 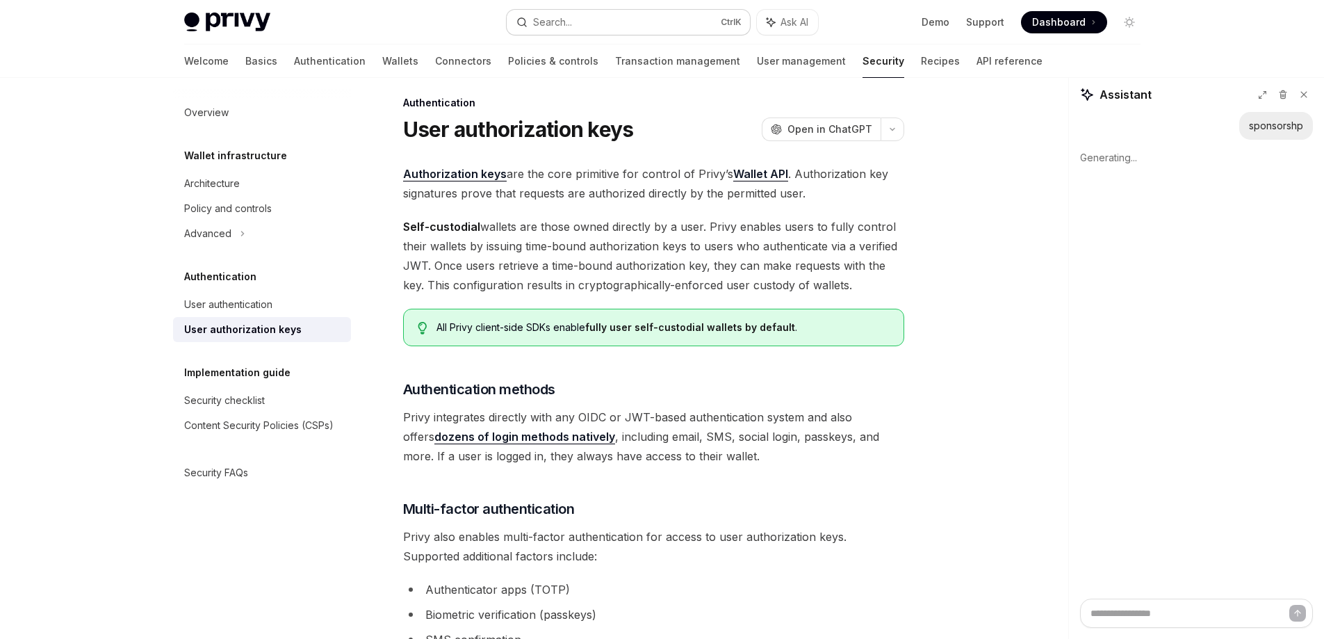 What do you see at coordinates (653, 437) in the screenshot?
I see `span: Privy integrates directly with any OIDC or JWT-based authentication system and also offers , incl...` at bounding box center [653, 437].